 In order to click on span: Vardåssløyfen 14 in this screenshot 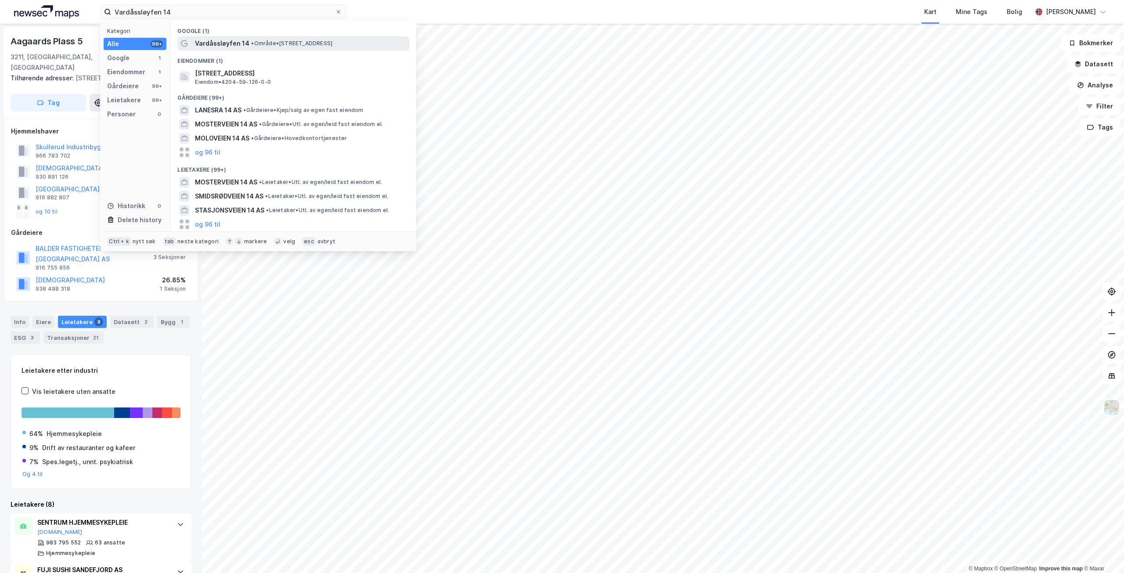, I will do `click(222, 43)`.